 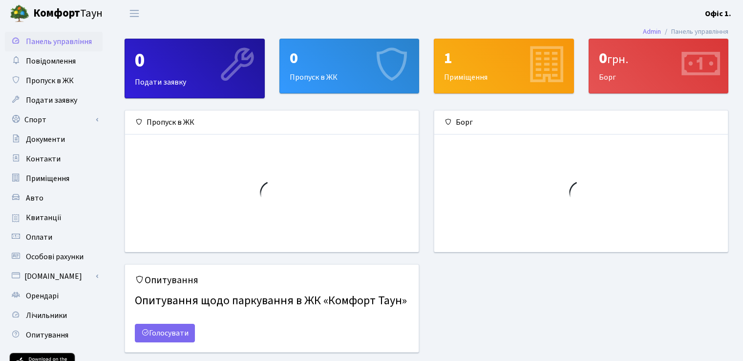 I want to click on a: Орендарі, so click(x=54, y=296).